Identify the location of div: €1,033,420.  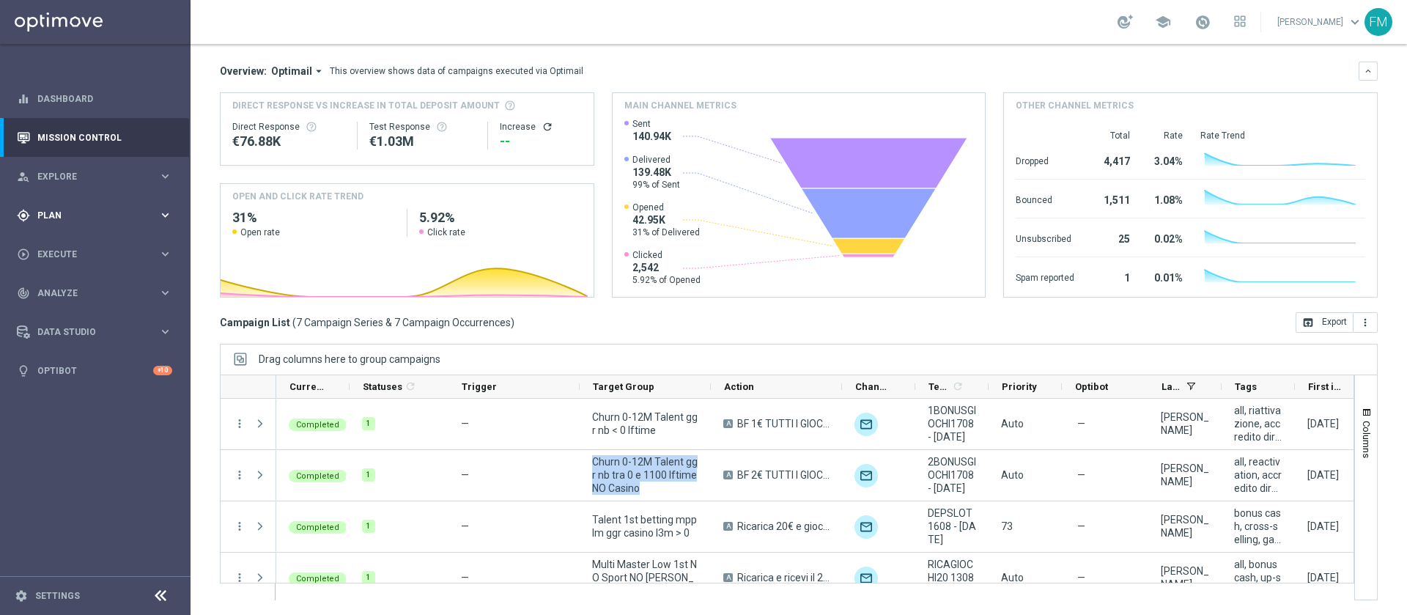
(422, 141).